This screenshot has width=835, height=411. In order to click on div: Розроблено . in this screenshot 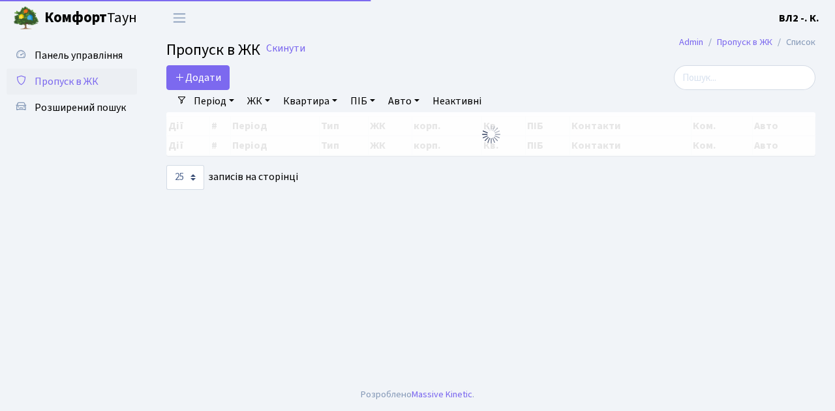, I will do `click(418, 395)`.